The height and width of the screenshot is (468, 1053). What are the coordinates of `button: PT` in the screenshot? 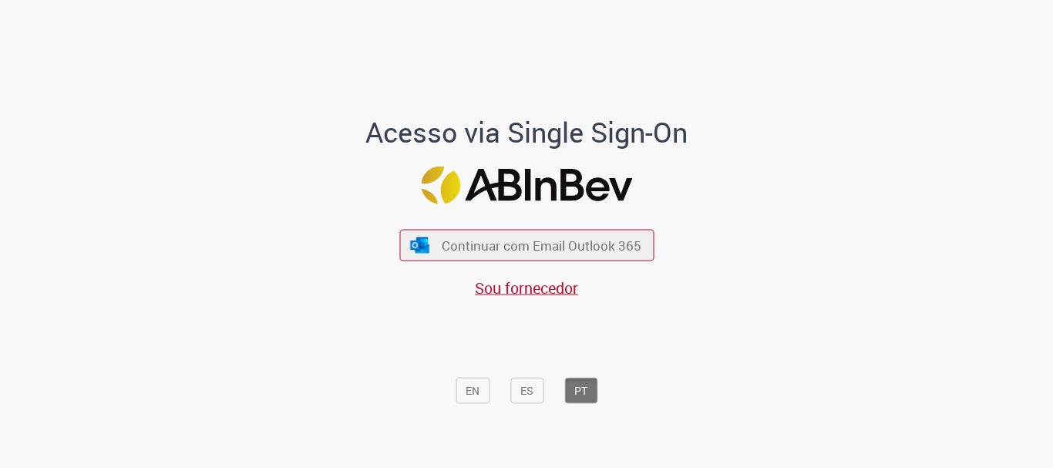 It's located at (580, 391).